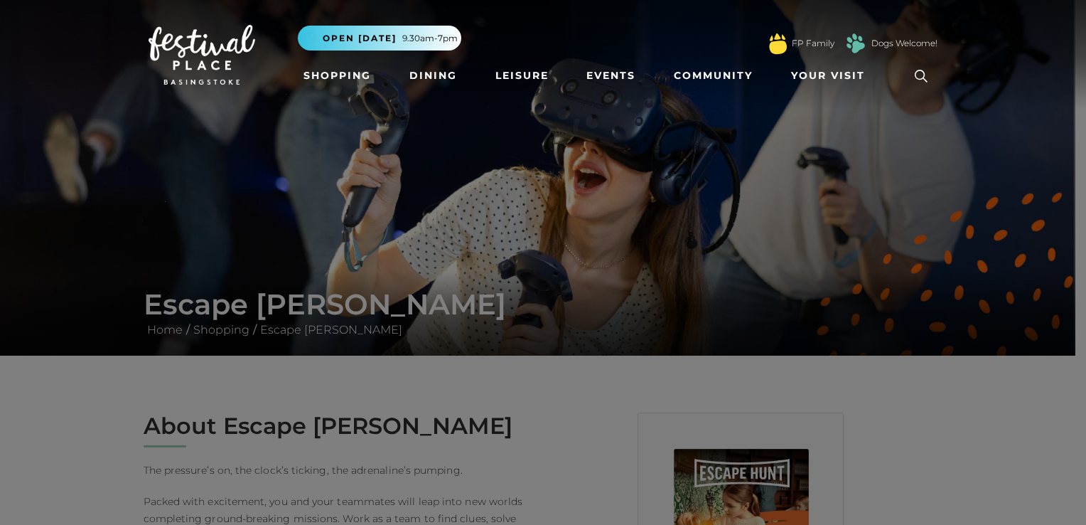 The width and height of the screenshot is (1086, 525). I want to click on a: Shopping, so click(337, 75).